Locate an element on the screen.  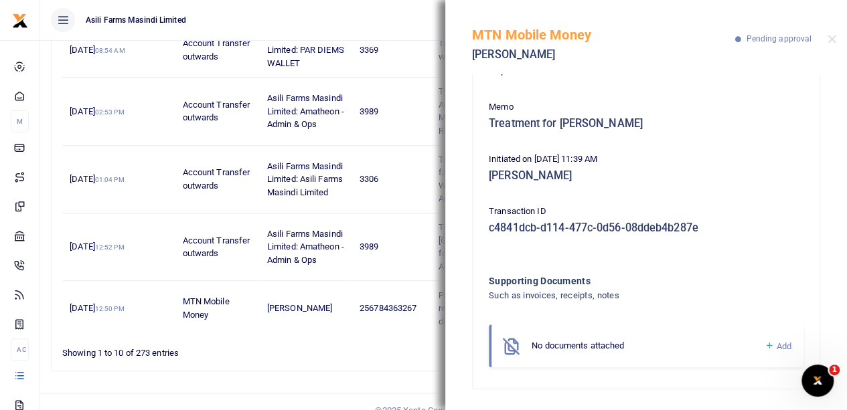
span: 256784363267 is located at coordinates (388, 308).